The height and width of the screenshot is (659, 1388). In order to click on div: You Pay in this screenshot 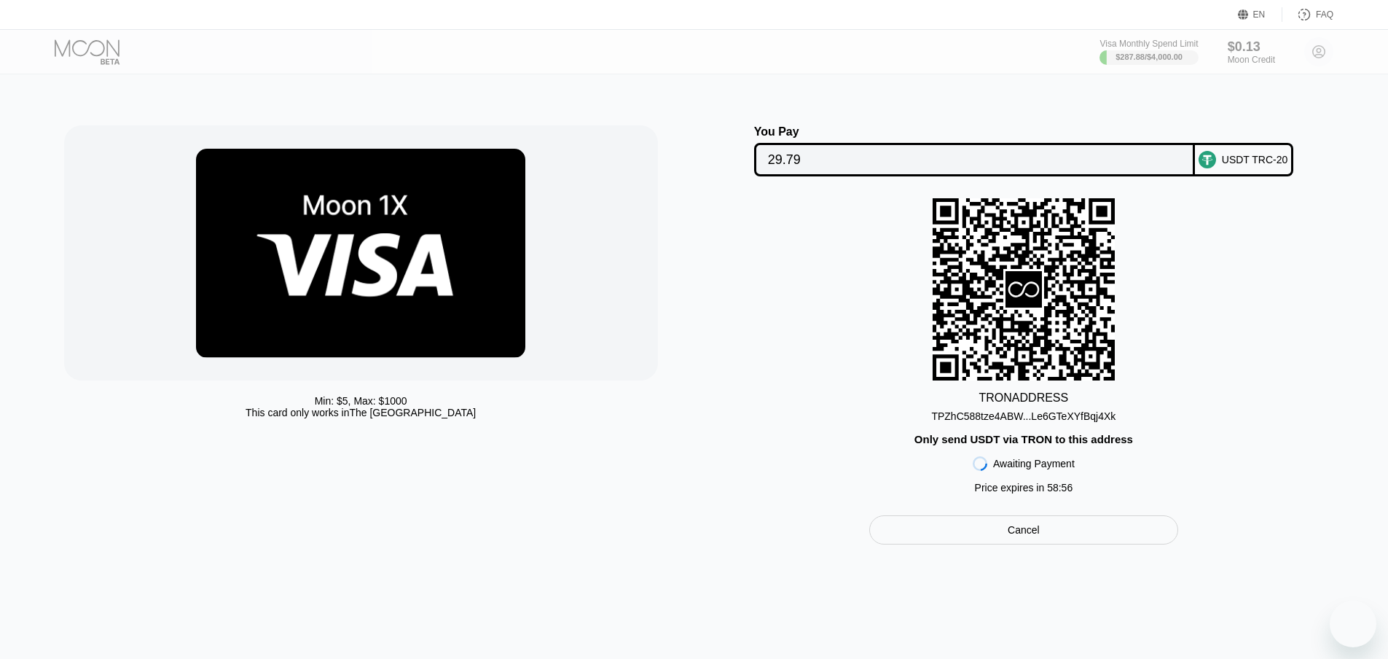, I will do `click(974, 132)`.